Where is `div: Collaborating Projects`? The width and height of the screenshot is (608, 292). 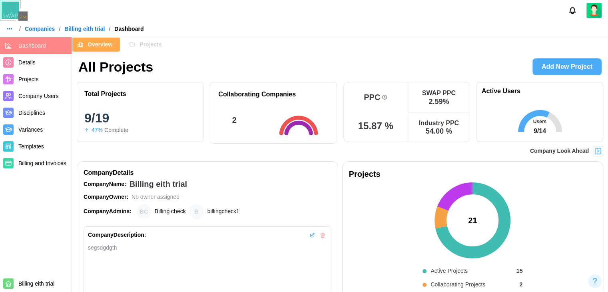 div: Collaborating Projects is located at coordinates (458, 285).